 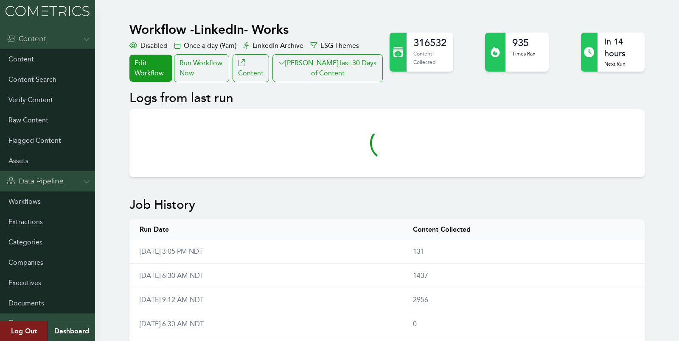 I want to click on h1: Workflow - LinkedIn- Works, so click(x=257, y=30).